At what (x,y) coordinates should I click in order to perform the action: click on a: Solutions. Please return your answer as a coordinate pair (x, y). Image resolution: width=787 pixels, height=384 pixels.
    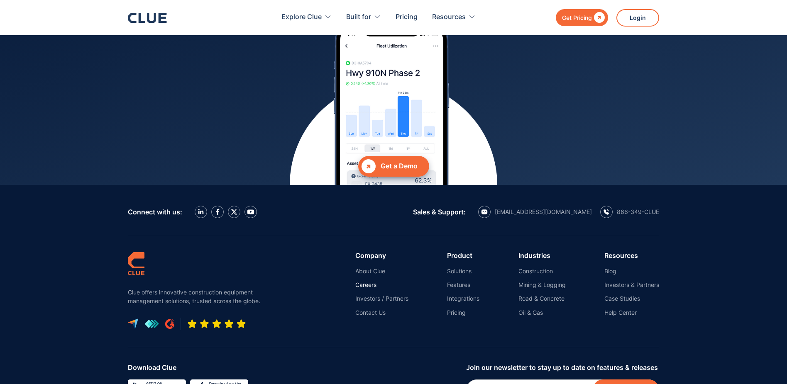
    Looking at the image, I should click on (463, 271).